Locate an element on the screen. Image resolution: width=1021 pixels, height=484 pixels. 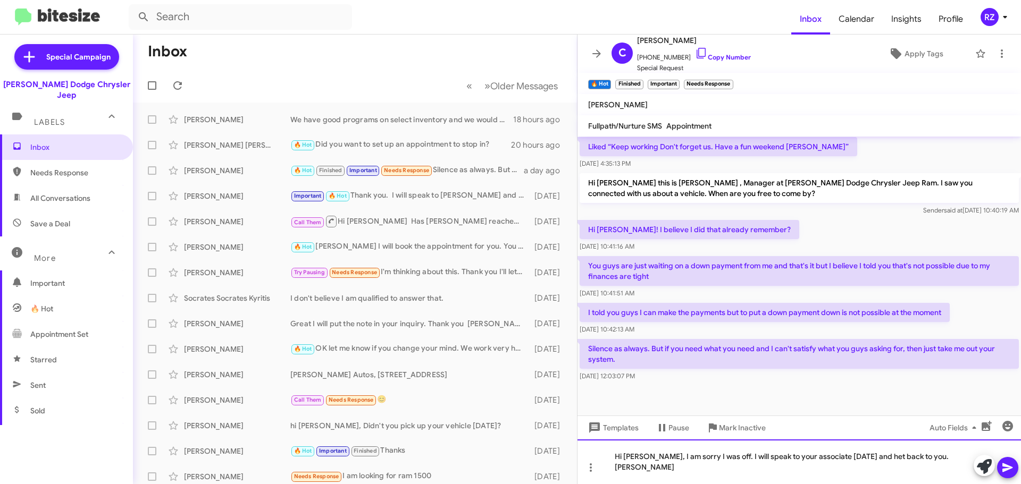
button: Apply Tags is located at coordinates (915, 54).